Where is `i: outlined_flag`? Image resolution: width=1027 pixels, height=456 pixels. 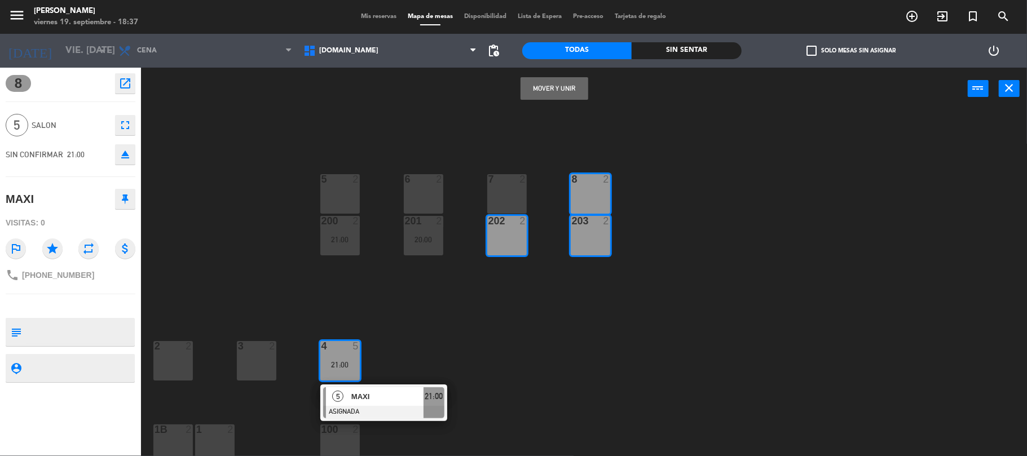 i: outlined_flag is located at coordinates (16, 249).